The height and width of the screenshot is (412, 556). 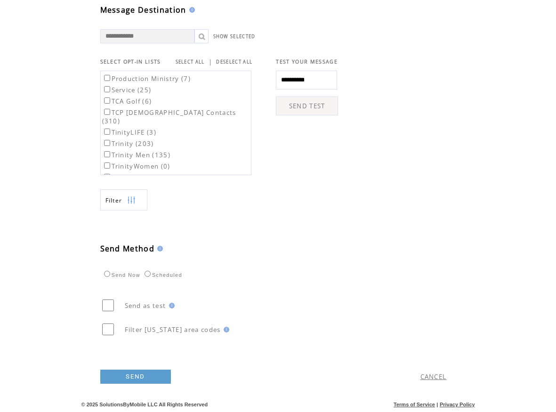 What do you see at coordinates (124, 199) in the screenshot?
I see `a: Filter` at bounding box center [124, 199].